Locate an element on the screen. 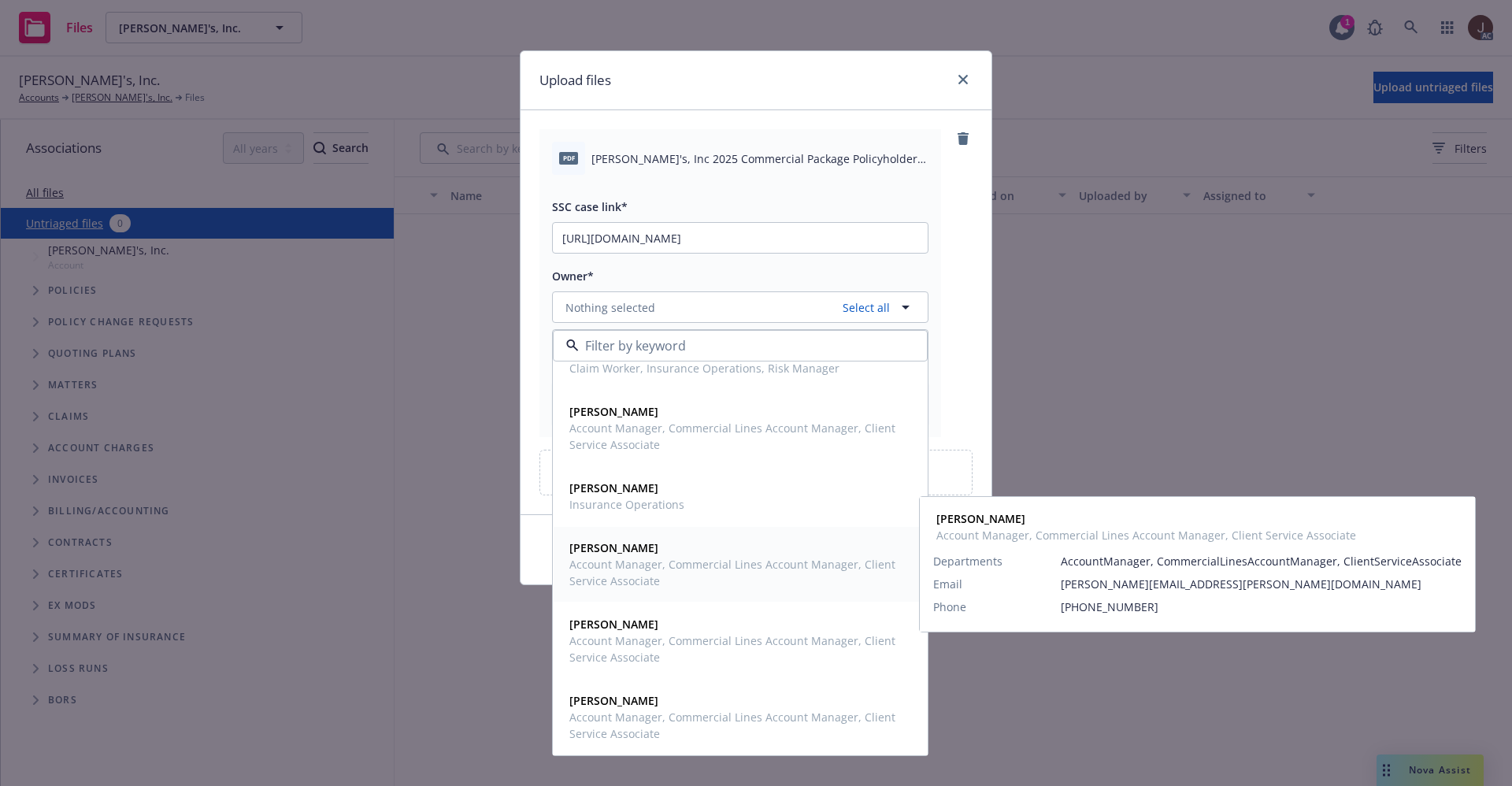 Image resolution: width=1512 pixels, height=786 pixels. span: Owner* is located at coordinates (573, 276).